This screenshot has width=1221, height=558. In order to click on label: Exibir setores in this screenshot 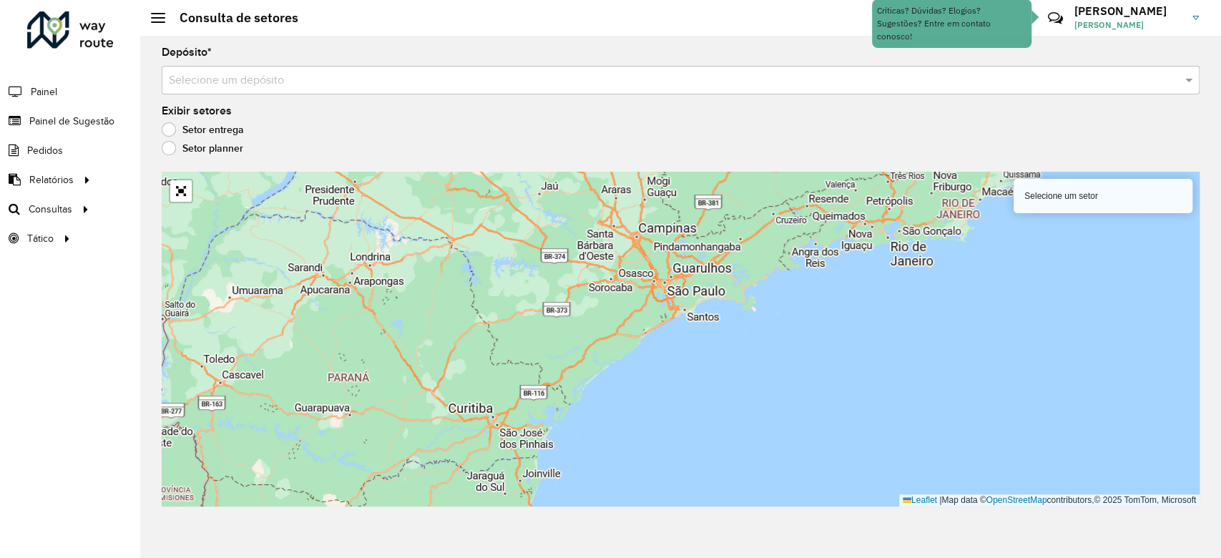, I will do `click(197, 111)`.